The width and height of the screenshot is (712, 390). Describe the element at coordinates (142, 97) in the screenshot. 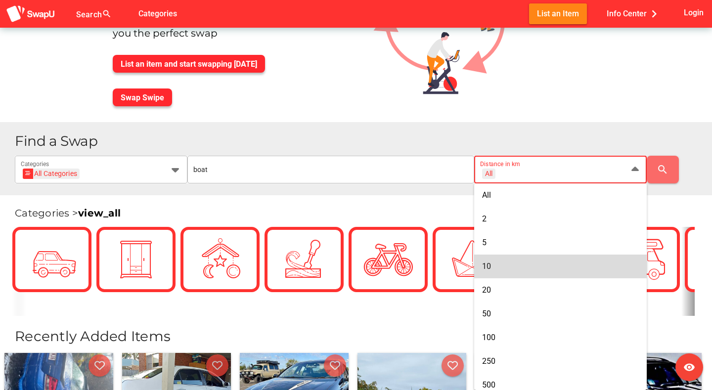

I see `button: Swap Swipe` at that location.